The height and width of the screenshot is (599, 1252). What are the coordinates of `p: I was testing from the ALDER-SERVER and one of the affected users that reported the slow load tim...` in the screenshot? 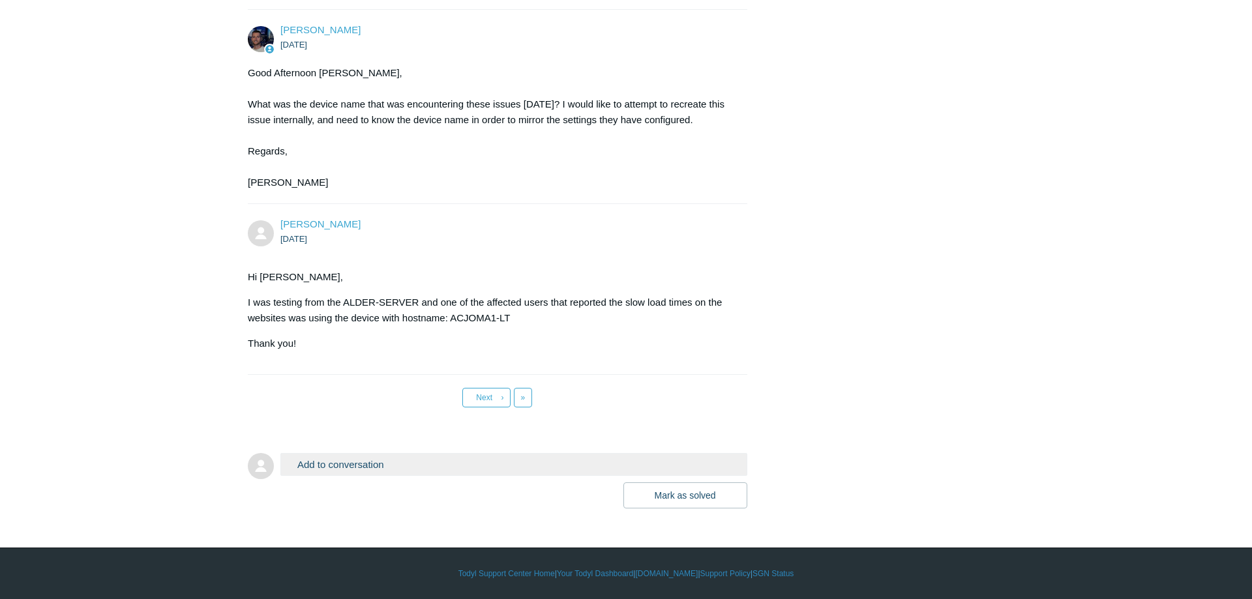 It's located at (491, 310).